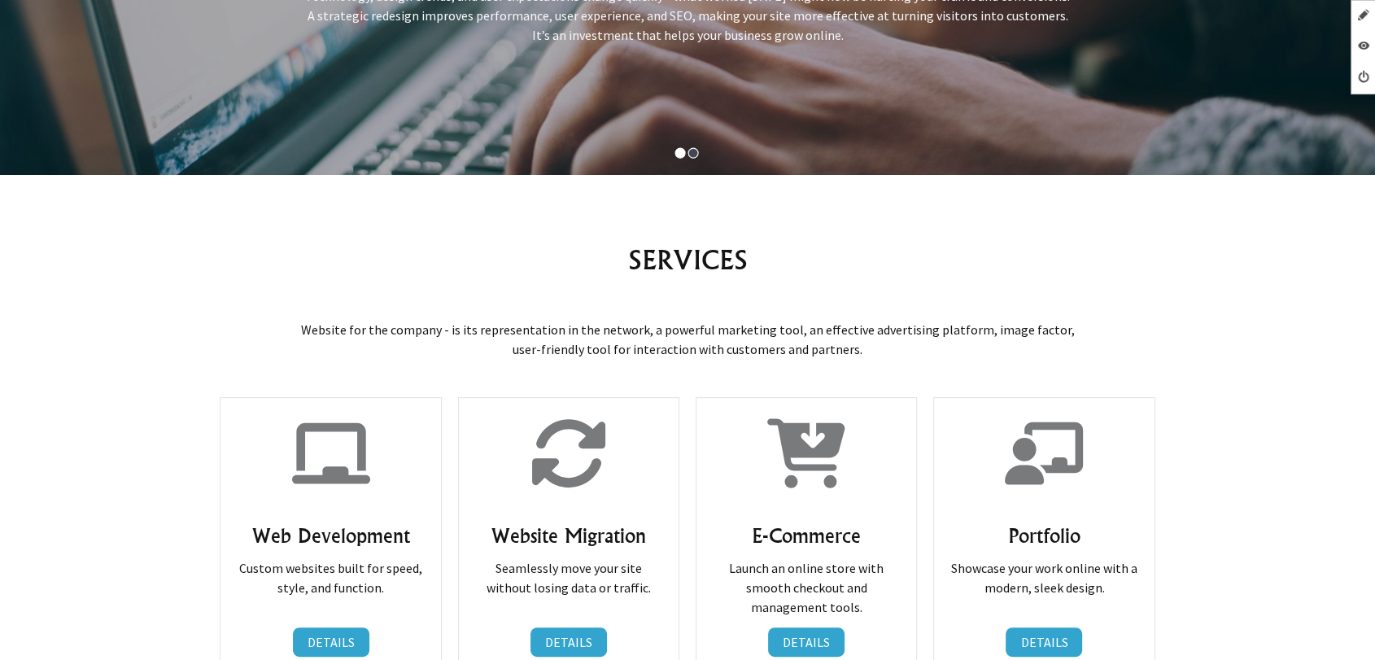  I want to click on h3: Web Development, so click(330, 535).